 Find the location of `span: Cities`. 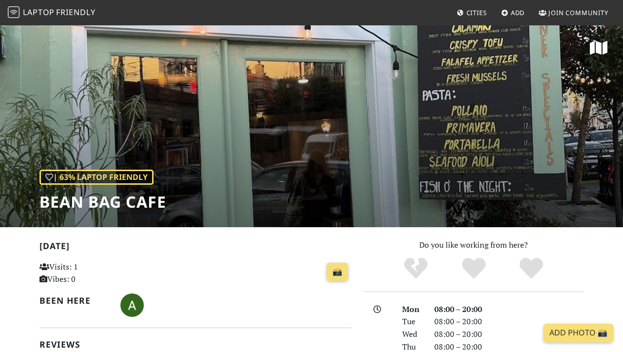

span: Cities is located at coordinates (477, 13).